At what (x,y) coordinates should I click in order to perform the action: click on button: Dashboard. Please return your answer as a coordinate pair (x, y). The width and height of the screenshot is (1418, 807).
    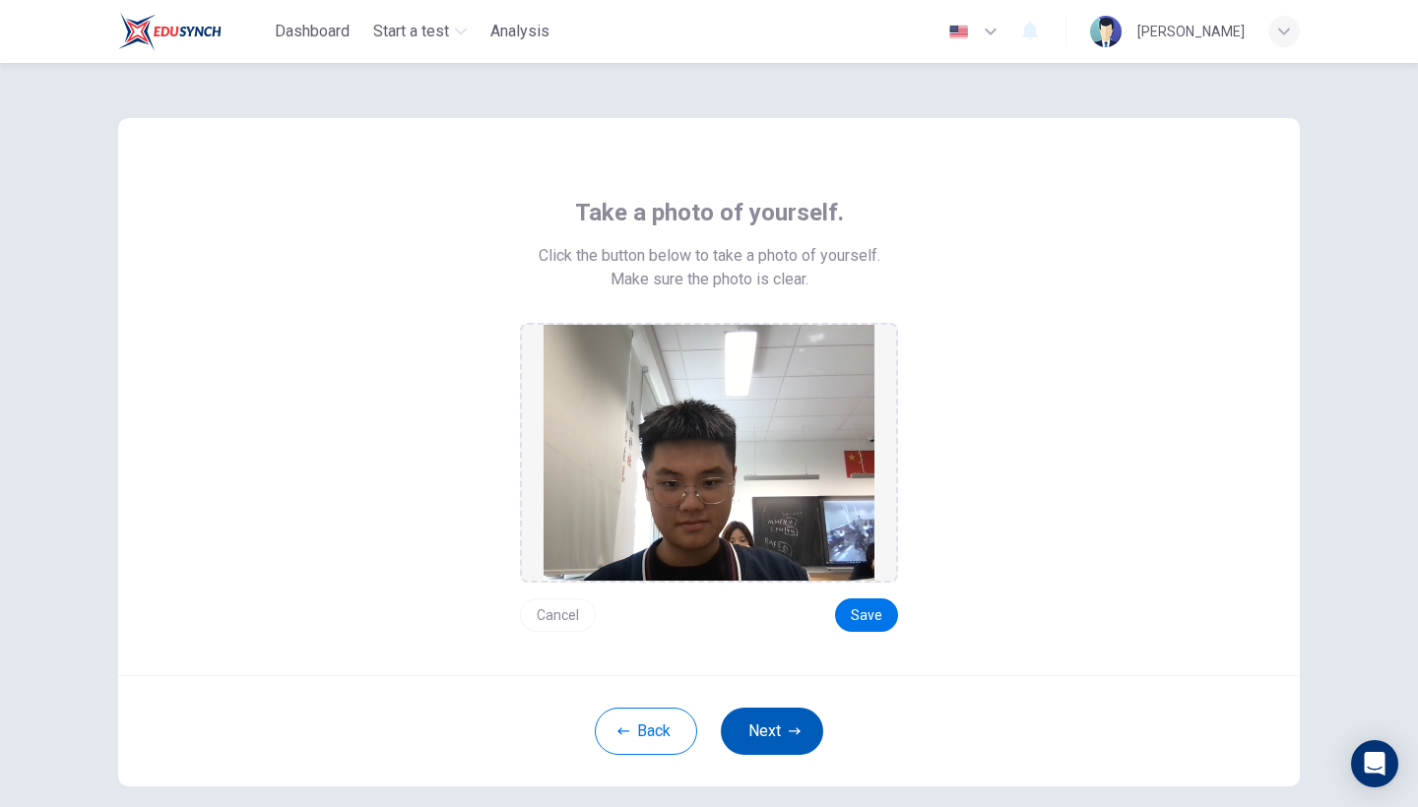
    Looking at the image, I should click on (312, 32).